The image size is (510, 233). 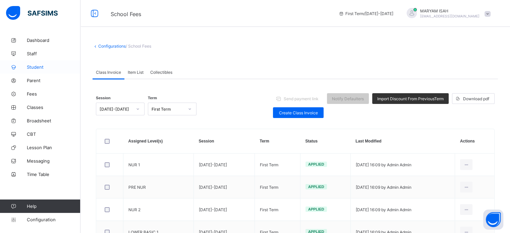 What do you see at coordinates (108, 72) in the screenshot?
I see `span: Class Invoice` at bounding box center [108, 72].